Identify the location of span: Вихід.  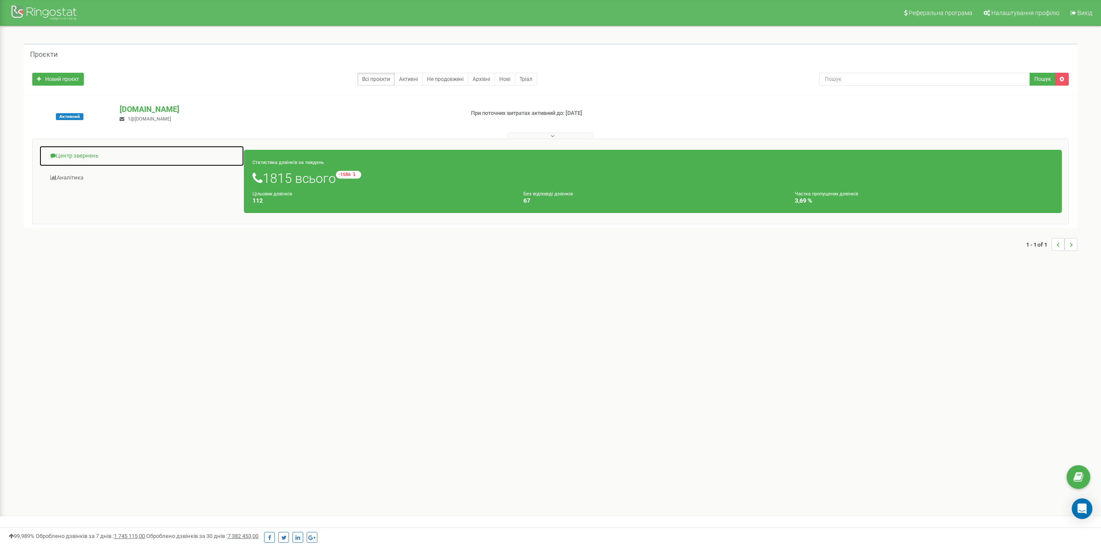
(1085, 13).